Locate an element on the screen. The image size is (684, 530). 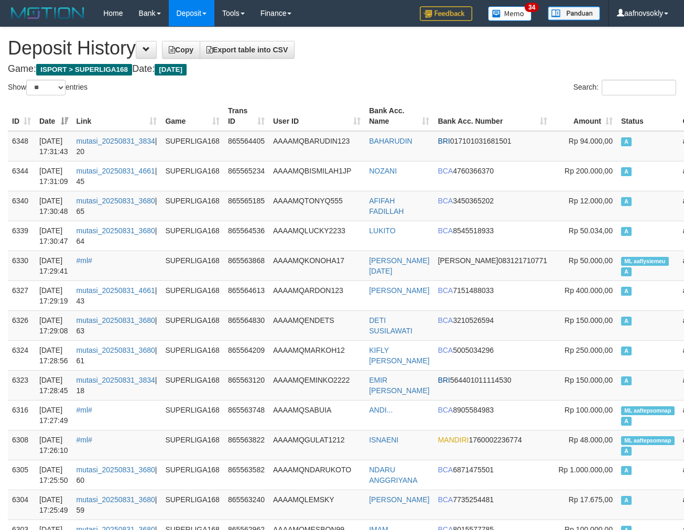
span: Rp 94.000,00 is located at coordinates (590, 141).